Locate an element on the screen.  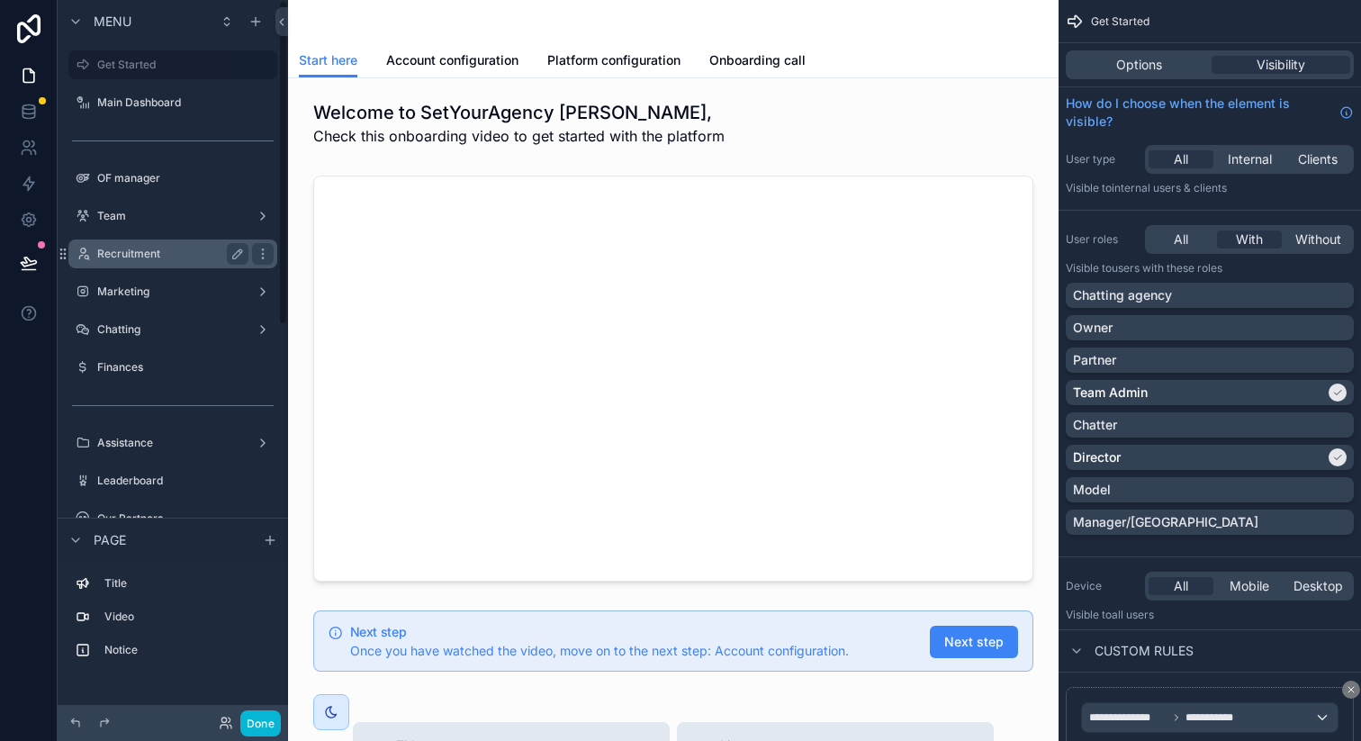
a: Recruitment is located at coordinates (173, 254).